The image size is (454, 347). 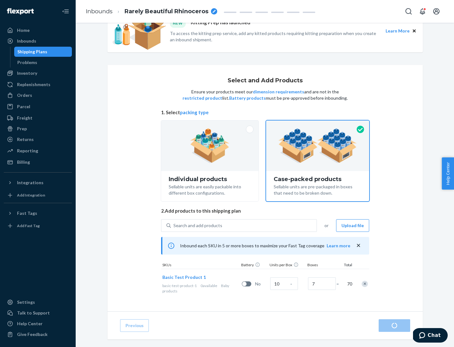 What do you see at coordinates (27, 73) in the screenshot?
I see `div: Inventory` at bounding box center [27, 73].